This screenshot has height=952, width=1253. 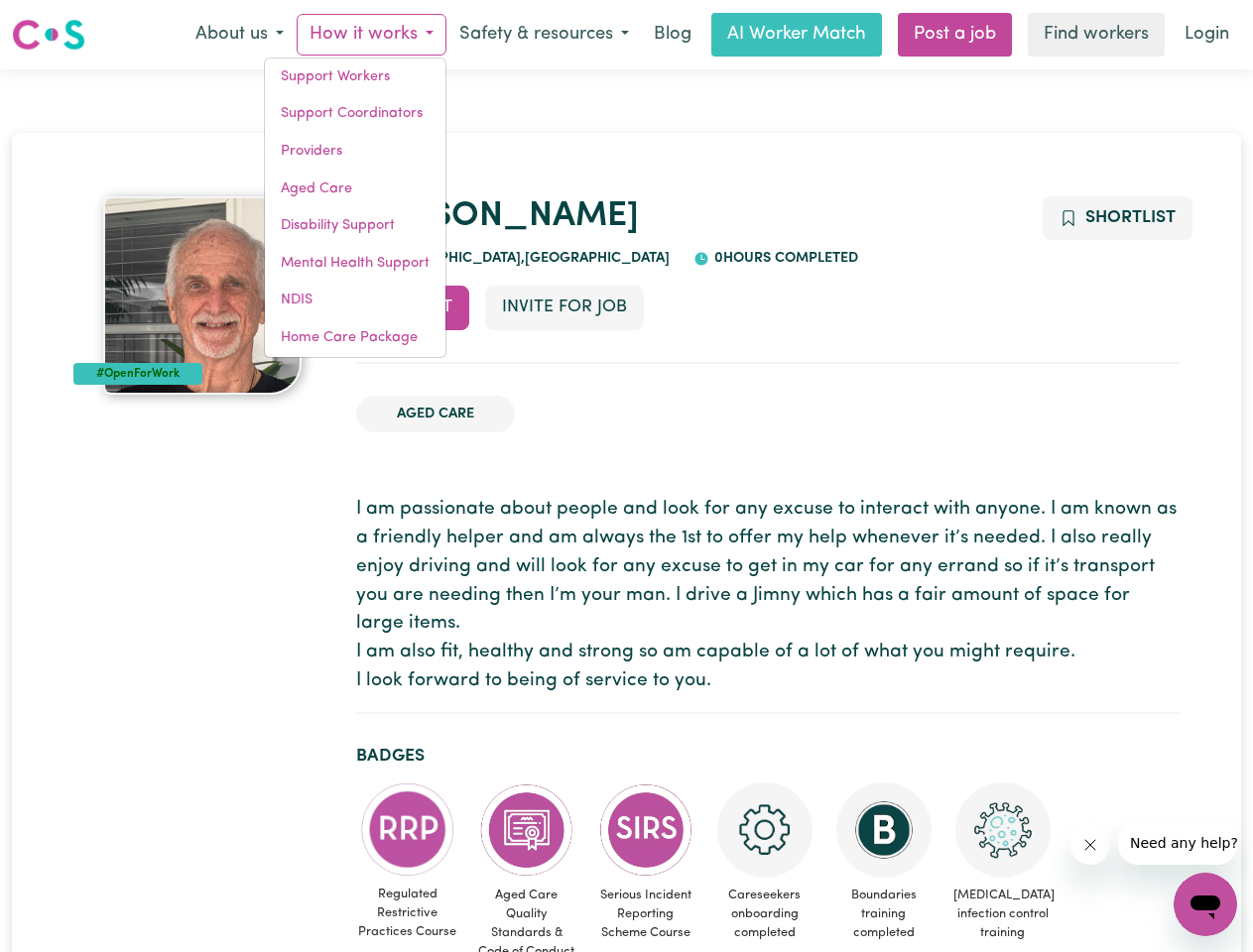 I want to click on div: How it works, so click(x=355, y=208).